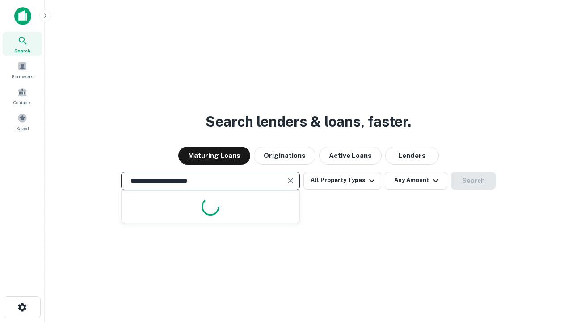  I want to click on div: Contacts, so click(22, 96).